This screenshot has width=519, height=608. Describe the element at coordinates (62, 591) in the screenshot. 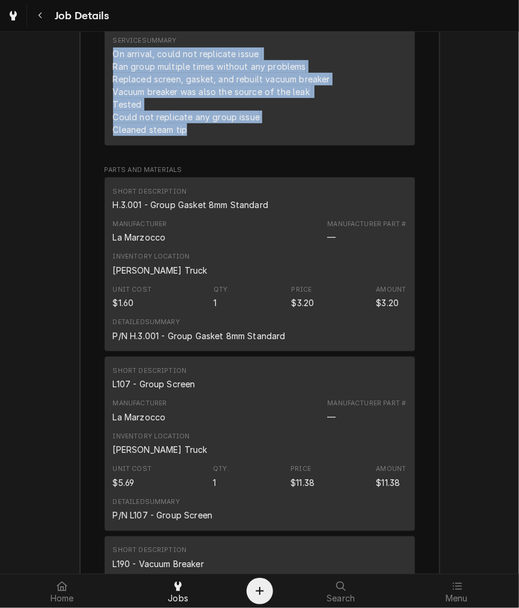

I see `a: Home` at that location.